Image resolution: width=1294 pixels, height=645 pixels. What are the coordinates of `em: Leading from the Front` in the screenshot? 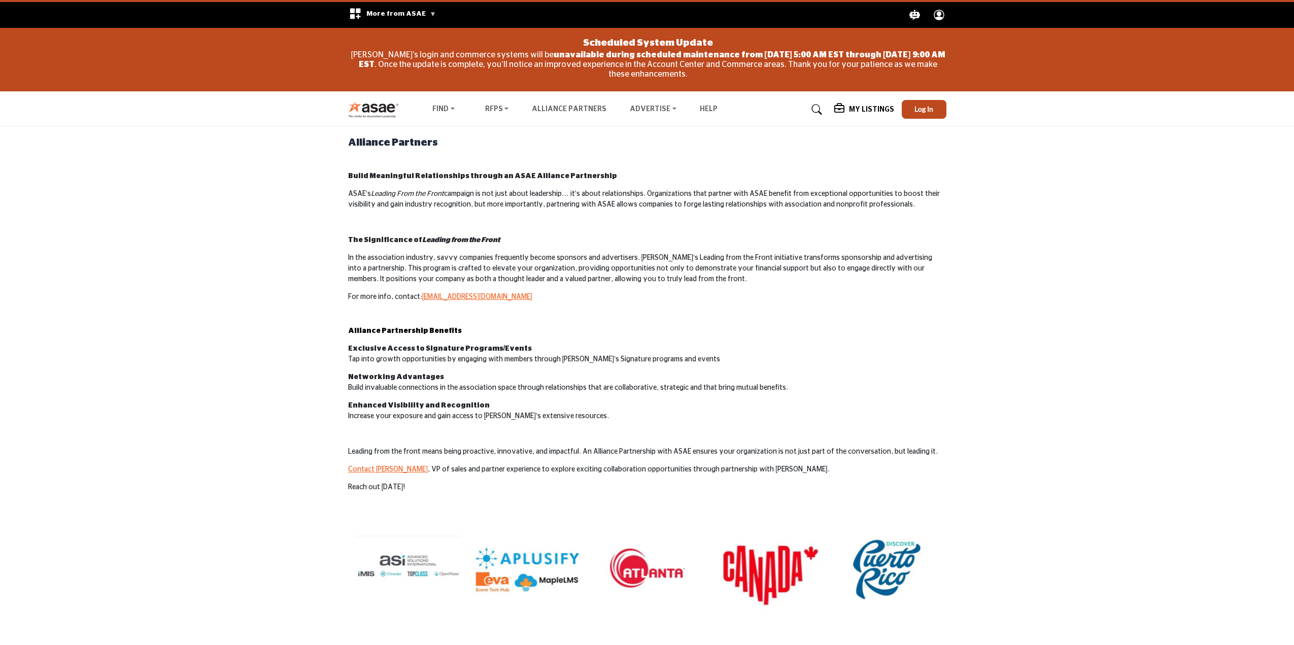 It's located at (461, 240).